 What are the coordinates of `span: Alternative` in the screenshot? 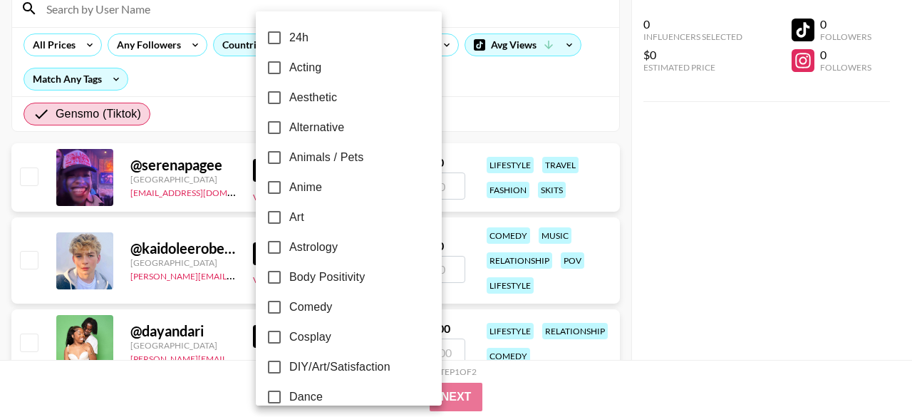 It's located at (316, 128).